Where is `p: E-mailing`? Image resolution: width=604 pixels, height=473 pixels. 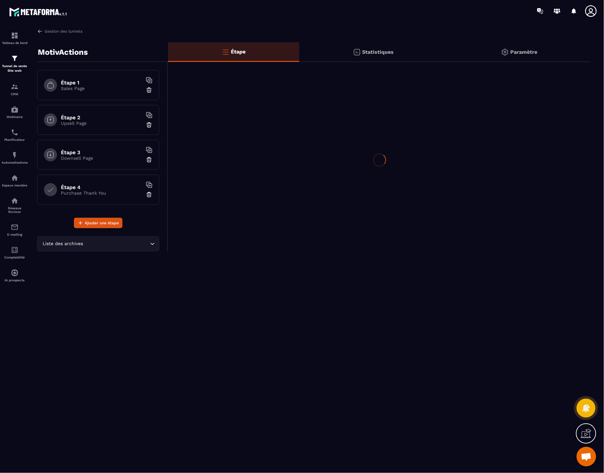
p: E-mailing is located at coordinates (15, 234).